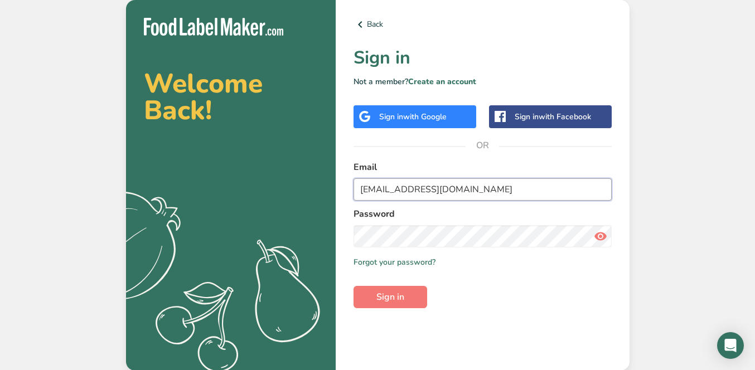  What do you see at coordinates (390, 297) in the screenshot?
I see `span: Sign in` at bounding box center [390, 297].